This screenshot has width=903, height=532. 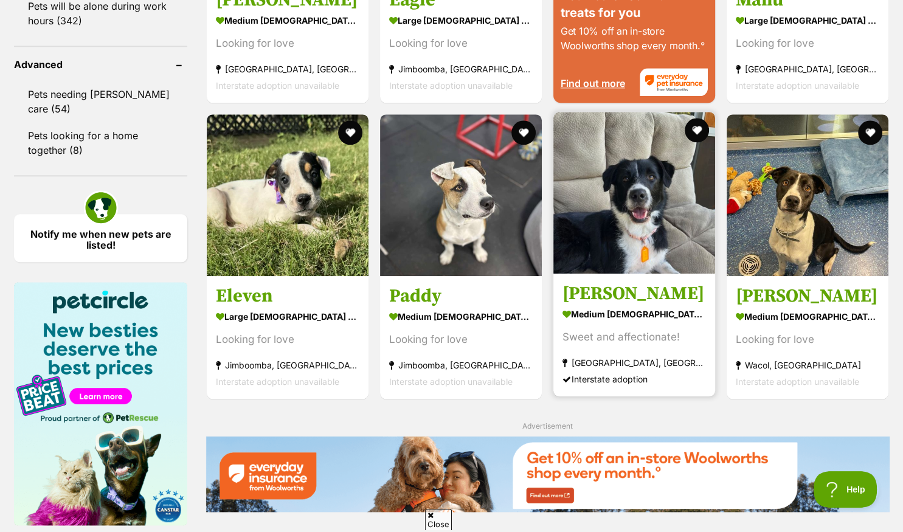 What do you see at coordinates (634, 338) in the screenshot?
I see `div: Sweet and affectionate!` at bounding box center [634, 338].